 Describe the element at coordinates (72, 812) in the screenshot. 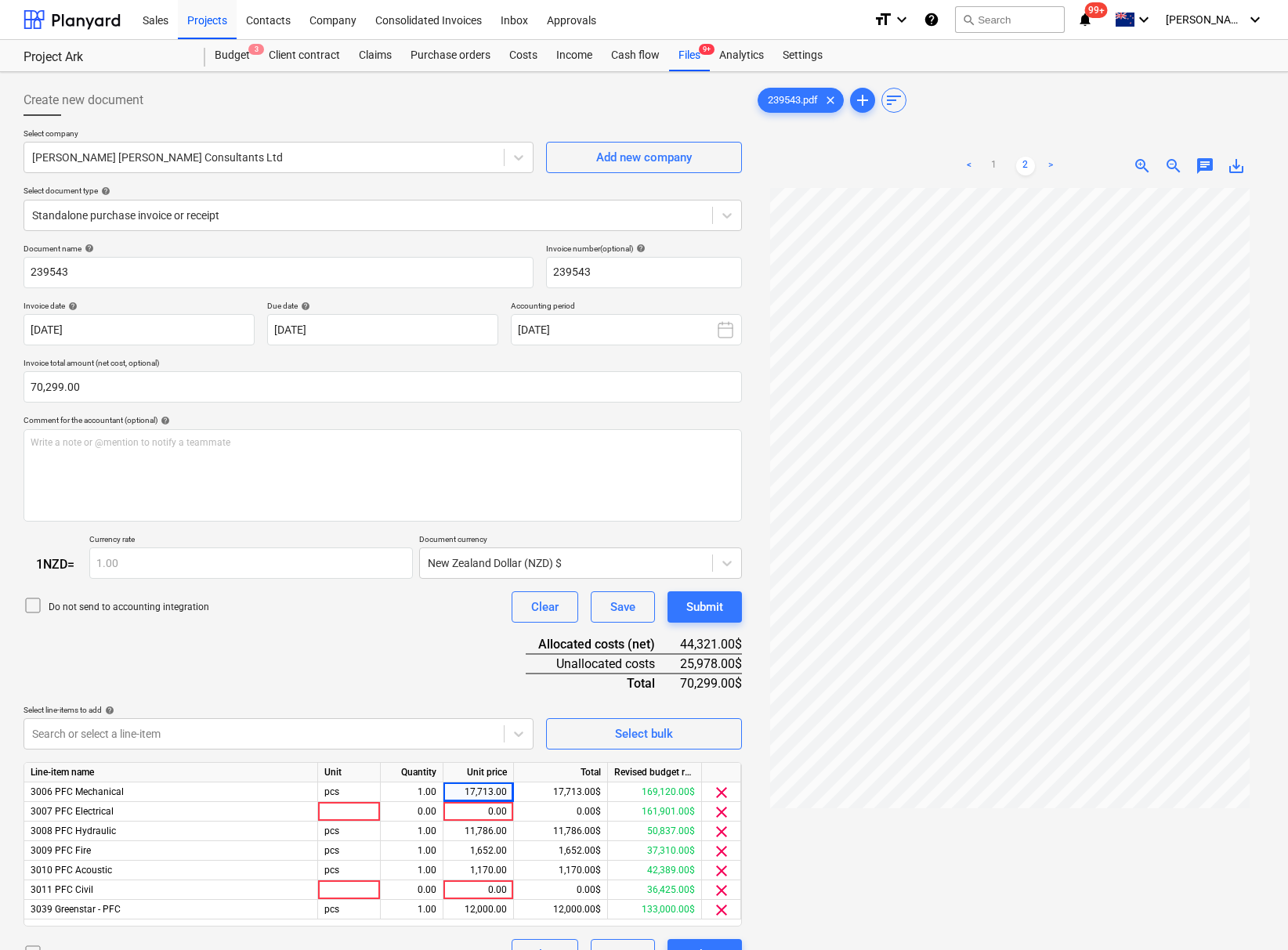

I see `span: 3007 PFC Electrical` at that location.